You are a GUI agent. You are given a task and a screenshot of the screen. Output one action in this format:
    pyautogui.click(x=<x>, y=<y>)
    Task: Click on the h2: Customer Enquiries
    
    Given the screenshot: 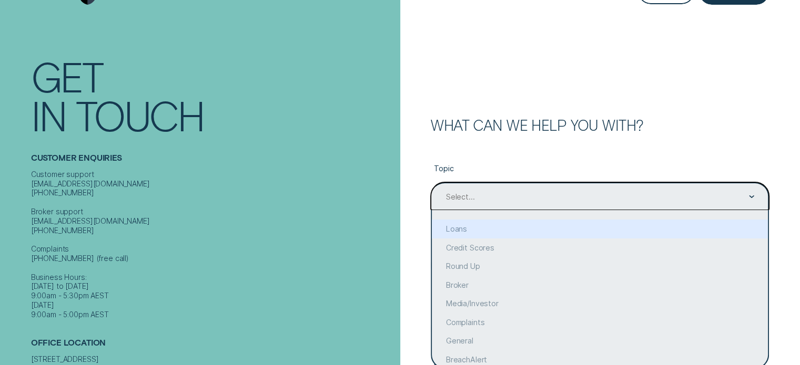 What is the action you would take?
    pyautogui.click(x=213, y=161)
    